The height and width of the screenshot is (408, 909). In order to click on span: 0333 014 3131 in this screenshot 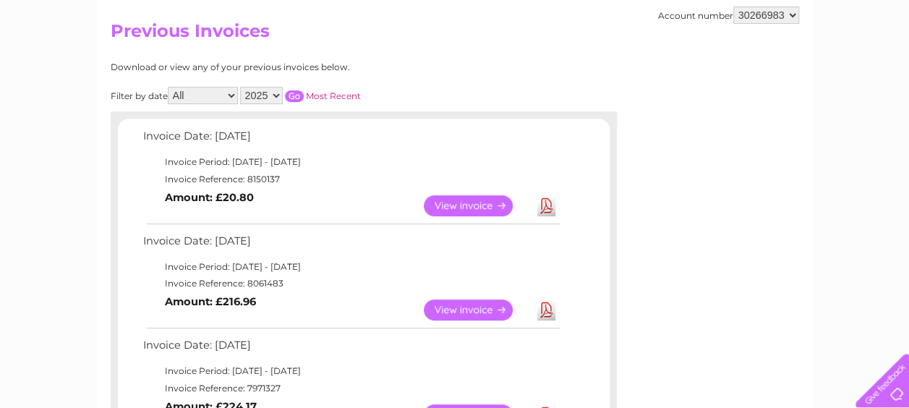, I will do `click(686, 16)`.